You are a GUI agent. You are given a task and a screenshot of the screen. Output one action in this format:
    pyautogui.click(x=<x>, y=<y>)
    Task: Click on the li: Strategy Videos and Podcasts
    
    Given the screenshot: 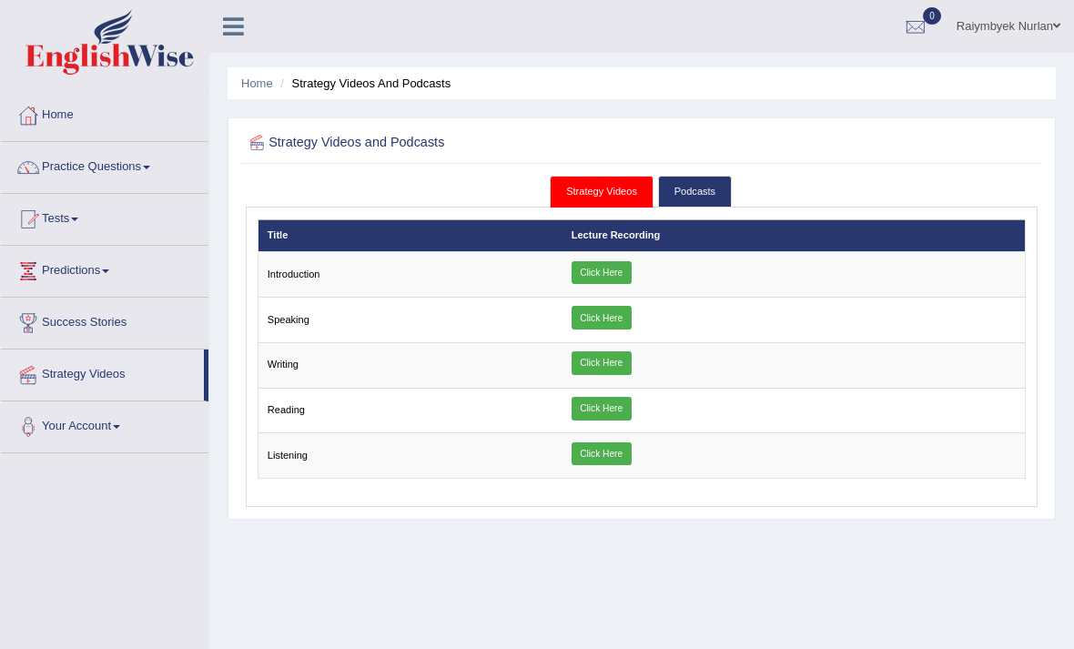 What is the action you would take?
    pyautogui.click(x=363, y=83)
    